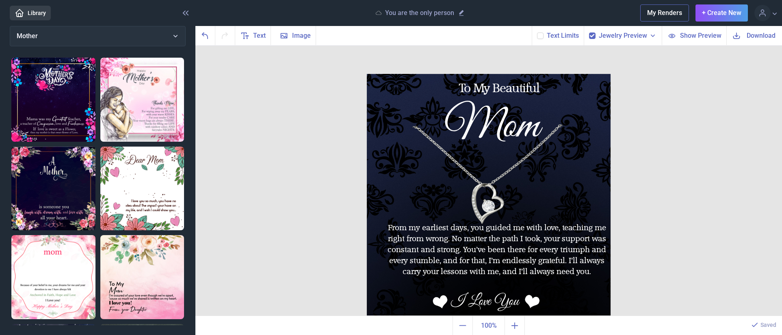 This screenshot has width=782, height=335. What do you see at coordinates (754, 35) in the screenshot?
I see `button: Download` at bounding box center [754, 35].